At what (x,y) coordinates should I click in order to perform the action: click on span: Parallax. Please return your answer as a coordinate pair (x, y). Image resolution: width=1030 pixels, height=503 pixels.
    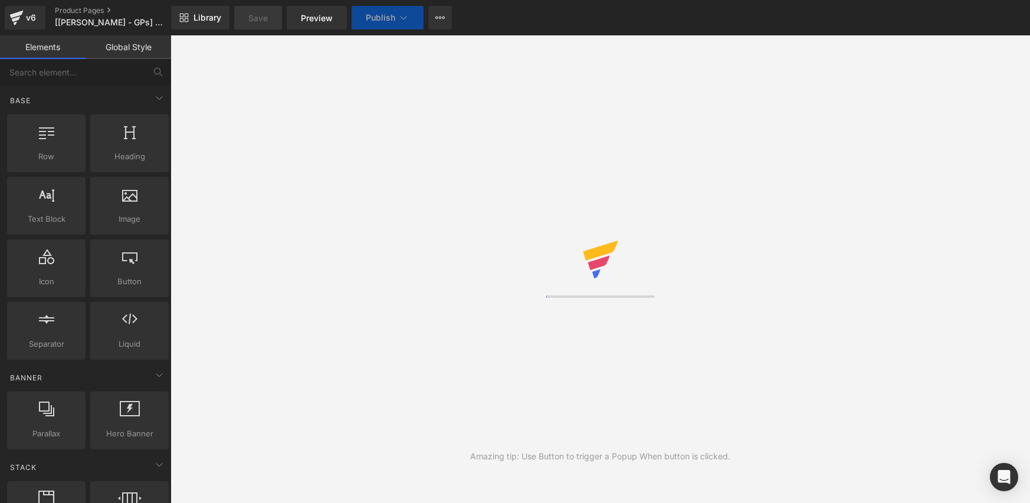
    Looking at the image, I should click on (46, 433).